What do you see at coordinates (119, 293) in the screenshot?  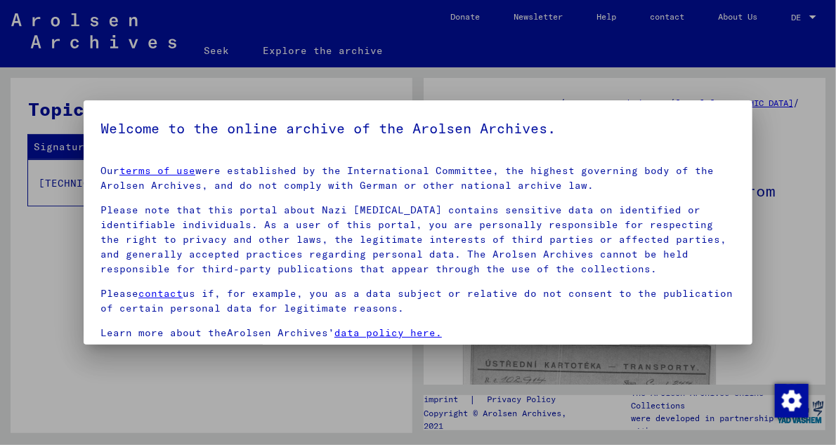 I see `font: Please` at bounding box center [119, 293].